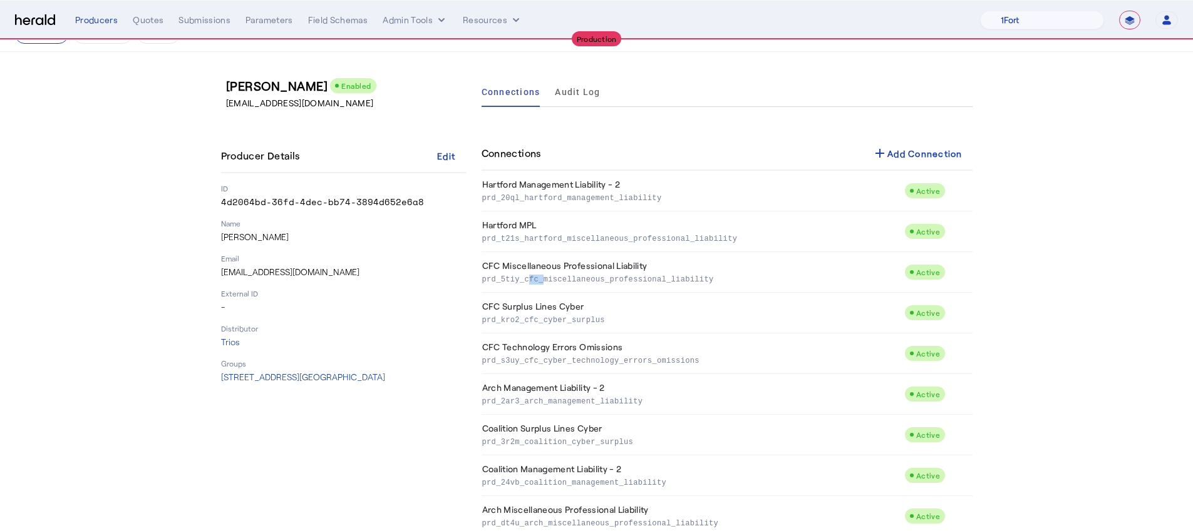 The image size is (1193, 531). Describe the element at coordinates (692, 476) in the screenshot. I see `td: Coalition Management Liability - 2` at that location.